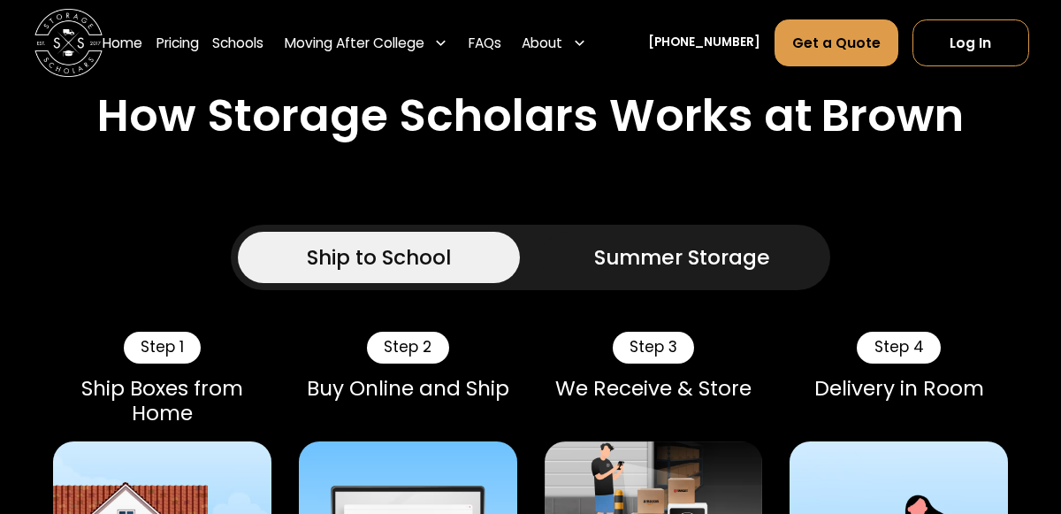 This screenshot has height=514, width=1061. What do you see at coordinates (162, 402) in the screenshot?
I see `div: Ship Boxes from Home` at bounding box center [162, 402].